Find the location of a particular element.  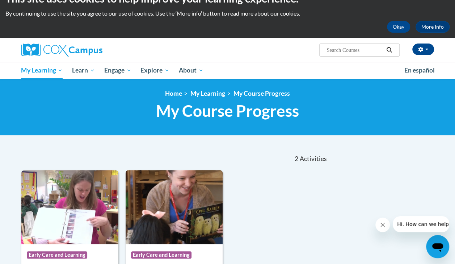

img: Cox Campus is located at coordinates (62, 50).